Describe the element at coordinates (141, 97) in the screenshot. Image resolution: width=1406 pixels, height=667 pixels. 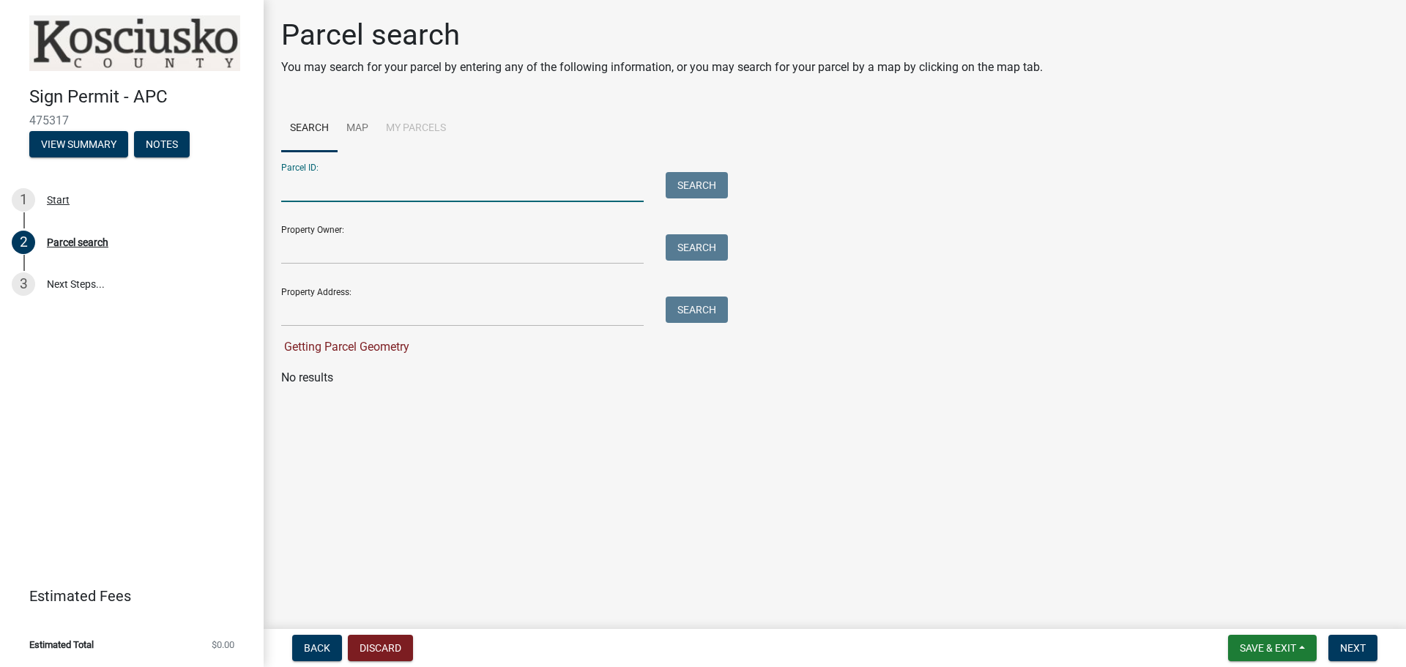
I see `h4: Sign Permit - APC` at that location.